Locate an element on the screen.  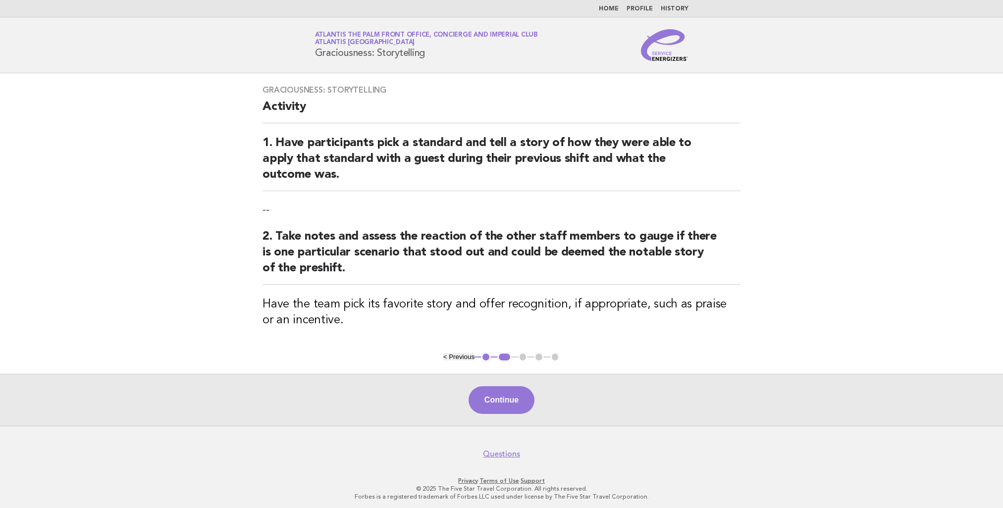
a: Profile is located at coordinates (639, 9).